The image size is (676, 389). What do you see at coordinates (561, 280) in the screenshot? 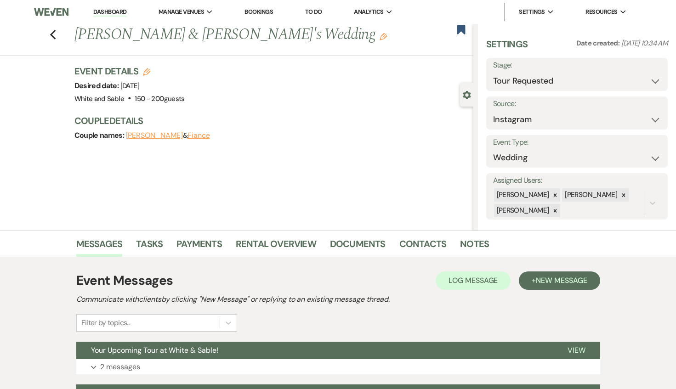
I see `span: New Message` at bounding box center [561, 280].